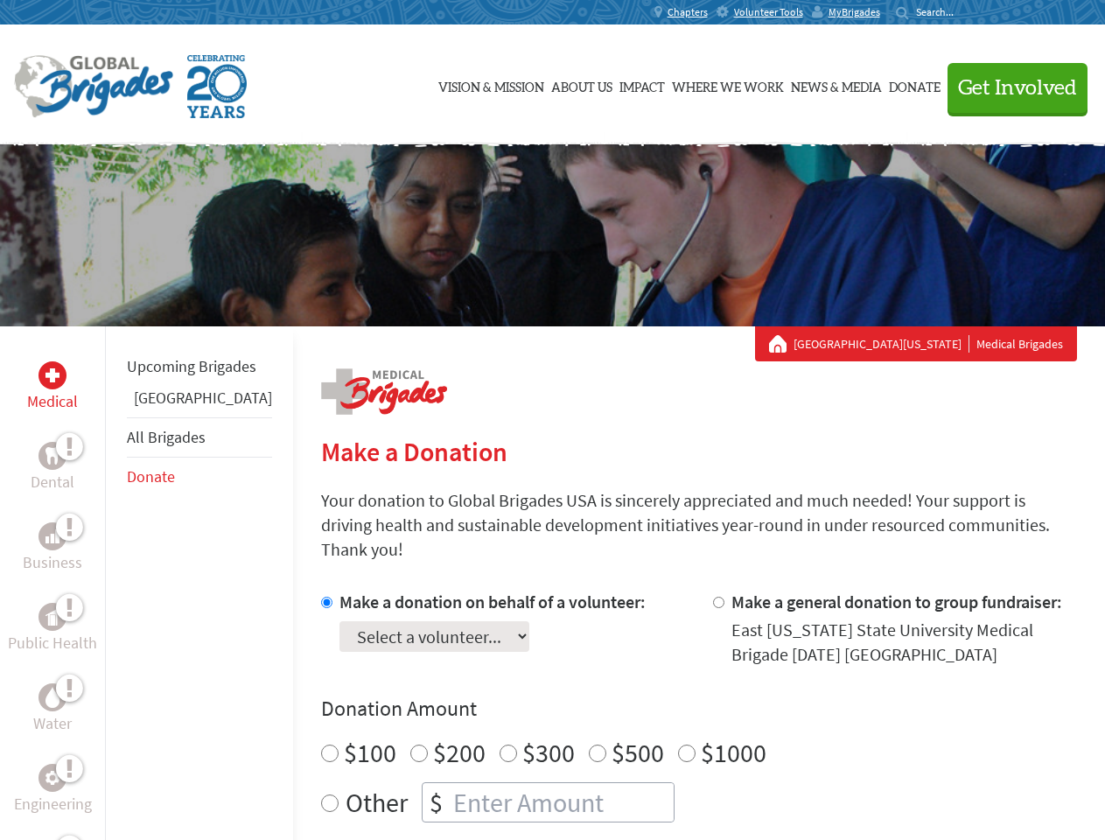  What do you see at coordinates (688, 12) in the screenshot?
I see `span: Chapters` at bounding box center [688, 12].